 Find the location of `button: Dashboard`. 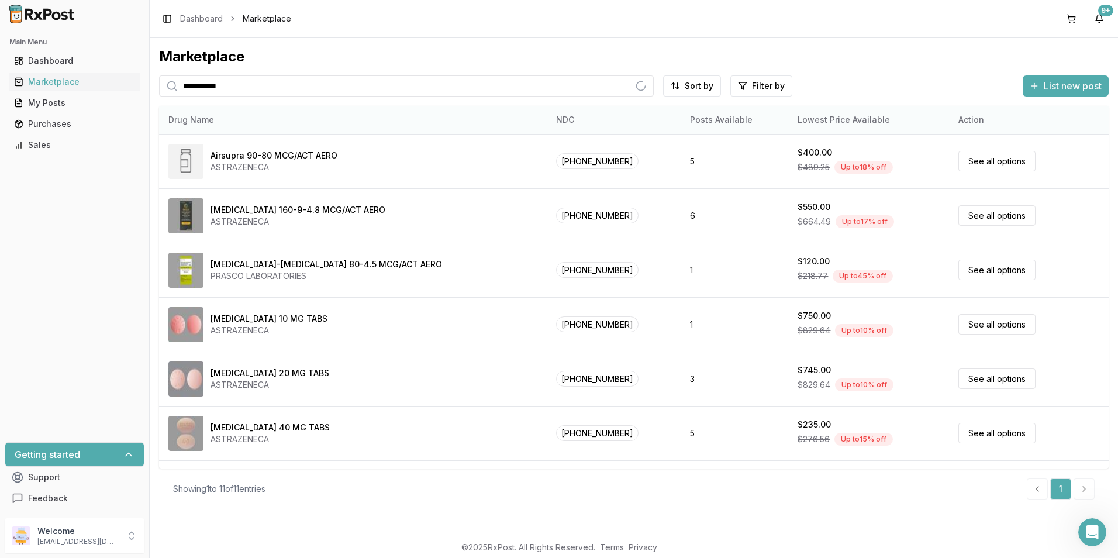

button: Dashboard is located at coordinates (74, 61).